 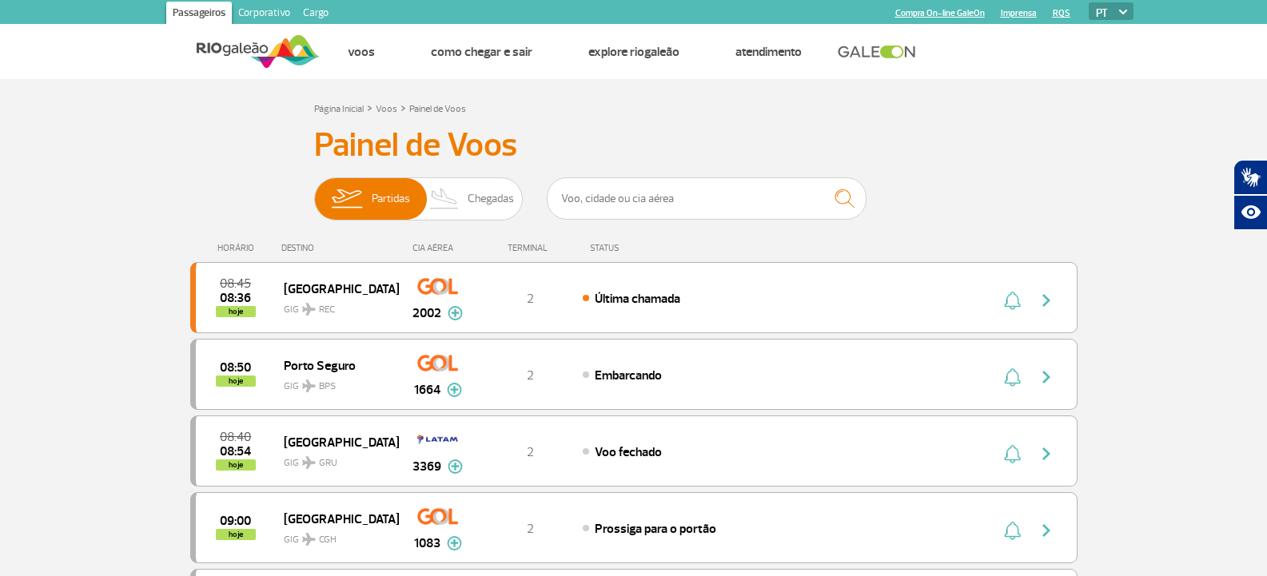 What do you see at coordinates (427, 544) in the screenshot?
I see `span: 1083` at bounding box center [427, 544].